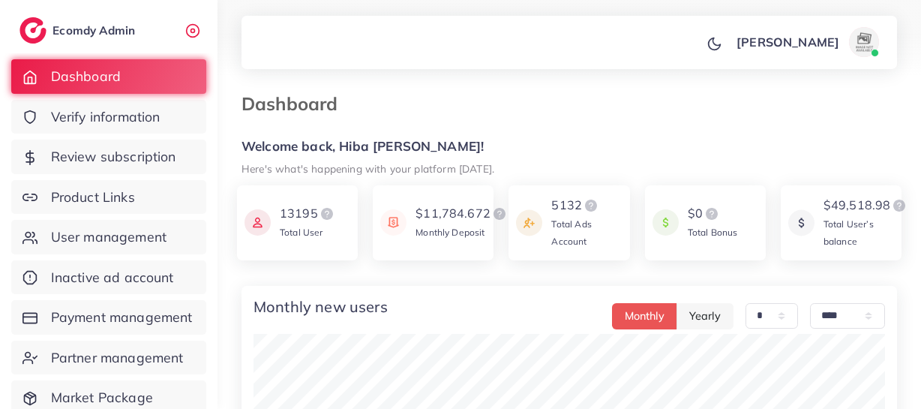 Image resolution: width=921 pixels, height=409 pixels. Describe the element at coordinates (113, 157) in the screenshot. I see `span: Review subscription` at that location.